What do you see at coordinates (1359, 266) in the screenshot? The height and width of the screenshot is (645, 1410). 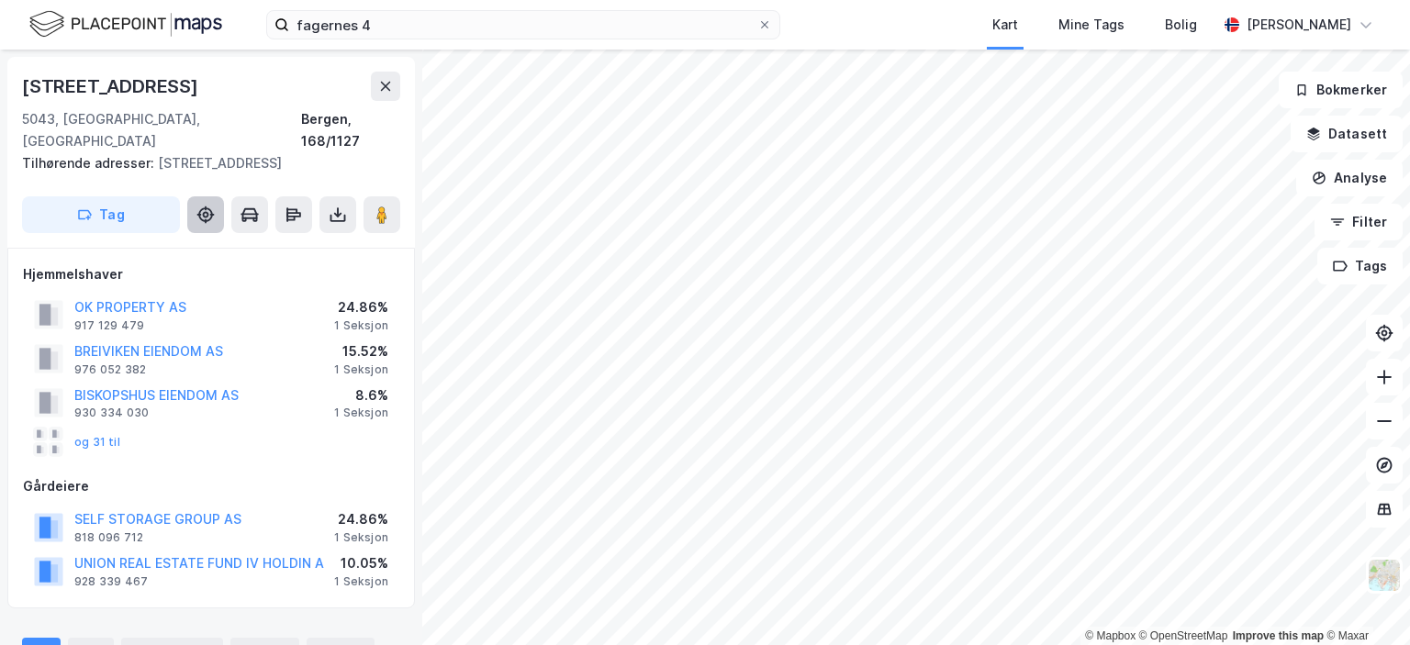 I see `button: Tags` at bounding box center [1359, 266].